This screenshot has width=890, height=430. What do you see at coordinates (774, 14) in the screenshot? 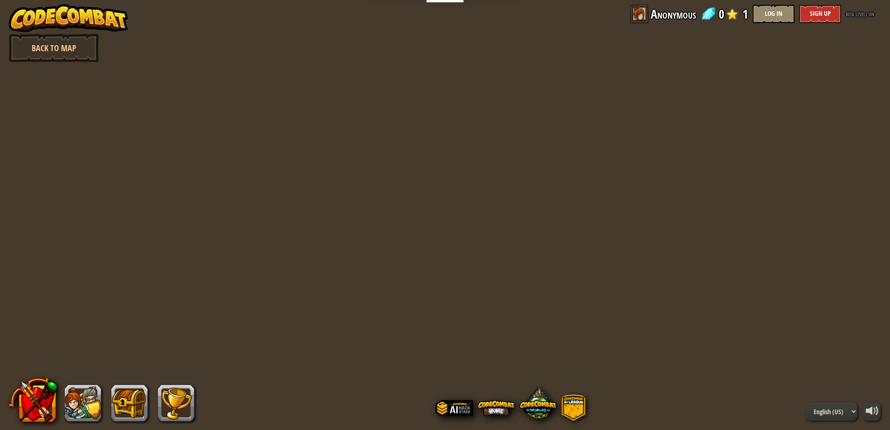
I see `button: Log In` at bounding box center [774, 14].